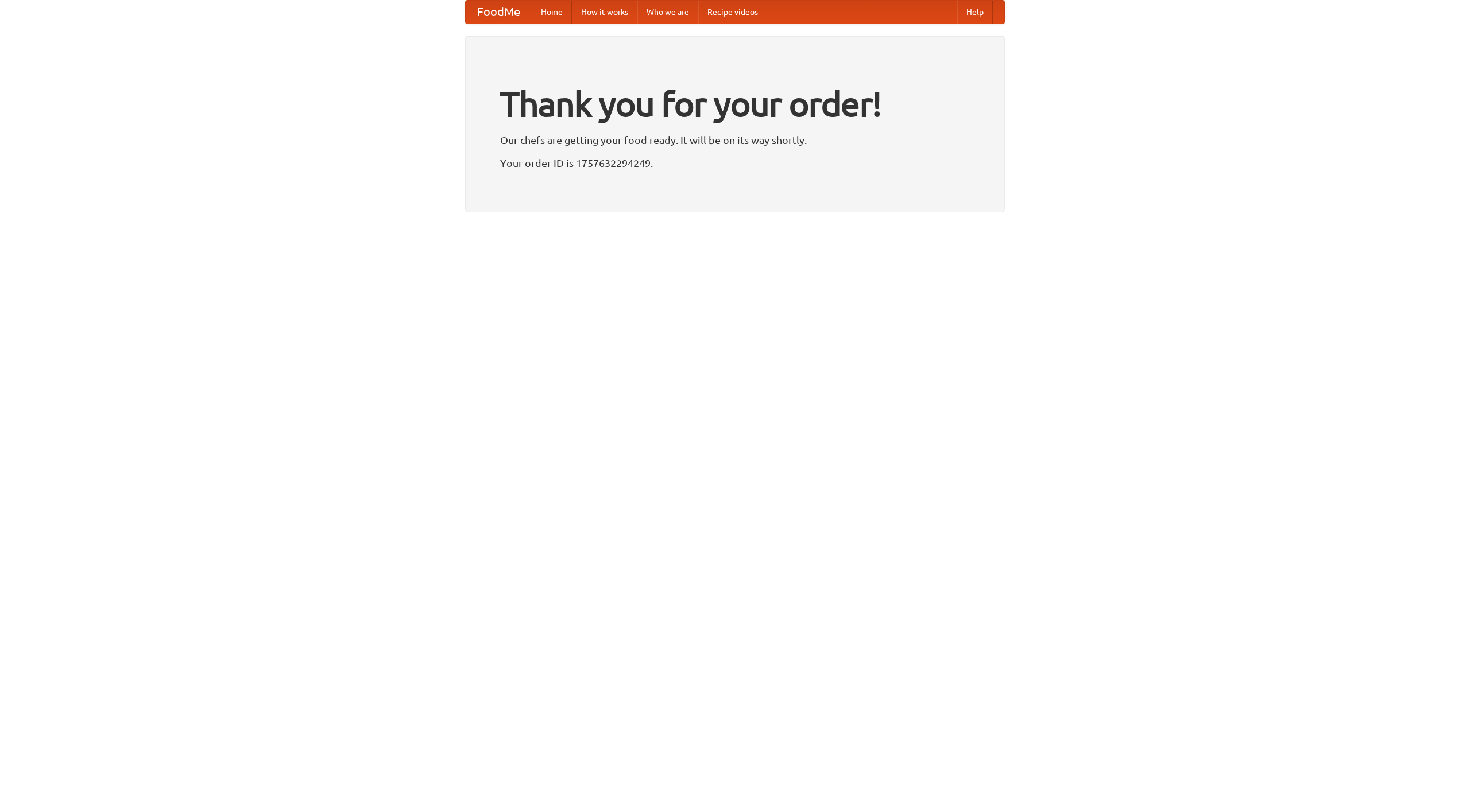  I want to click on a: FoodMe, so click(499, 12).